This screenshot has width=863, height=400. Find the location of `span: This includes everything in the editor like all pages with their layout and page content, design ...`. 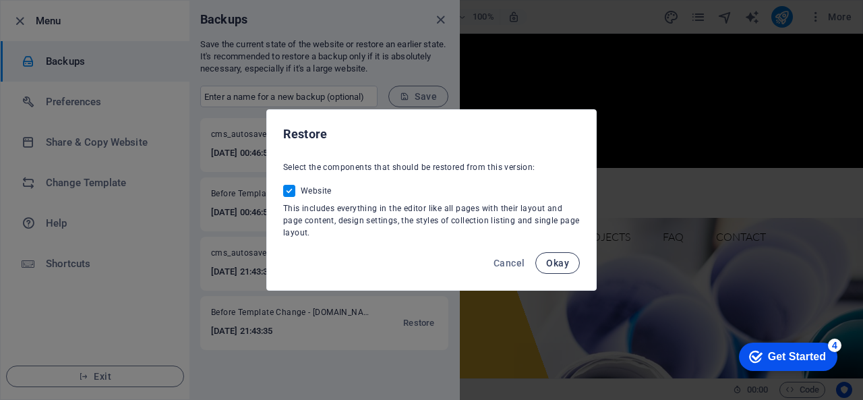

span: This includes everything in the editor like all pages with their layout and page content, design ... is located at coordinates (432, 221).